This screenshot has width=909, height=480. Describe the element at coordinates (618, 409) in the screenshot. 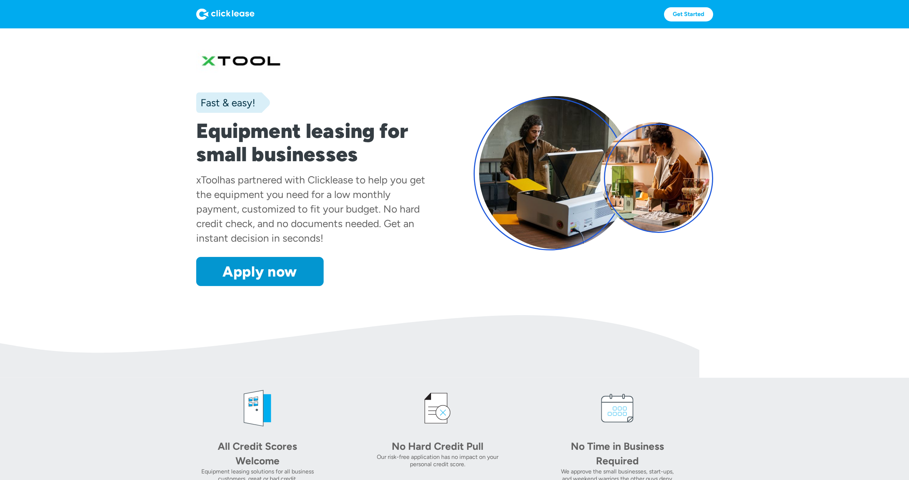

I see `img: calendar icon` at that location.